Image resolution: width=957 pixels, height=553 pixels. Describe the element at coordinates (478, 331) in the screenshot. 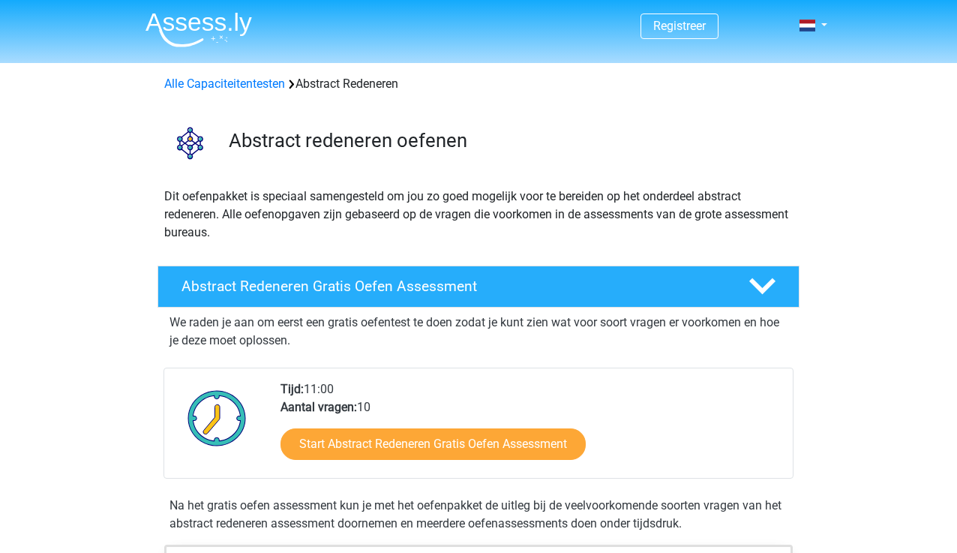

I see `p: We raden je aan om eerst een gratis oefentest te doen zodat je kunt zien wat voor soort vragen er...` at that location.